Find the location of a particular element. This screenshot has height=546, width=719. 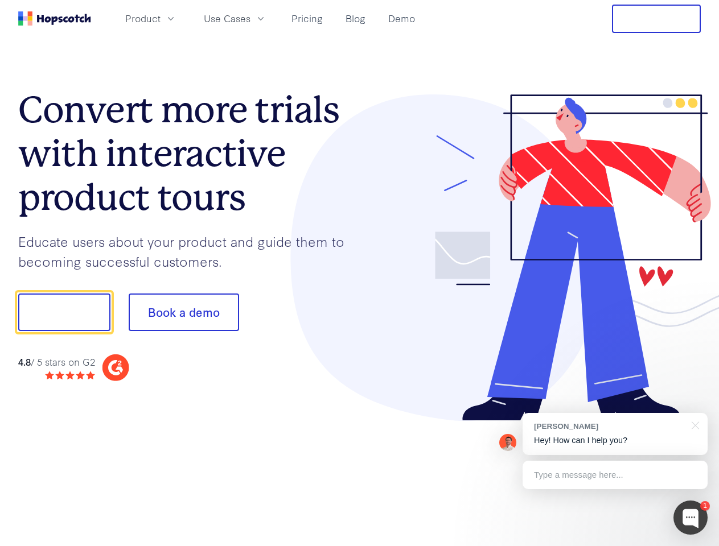

button: Show me! is located at coordinates (64, 312).